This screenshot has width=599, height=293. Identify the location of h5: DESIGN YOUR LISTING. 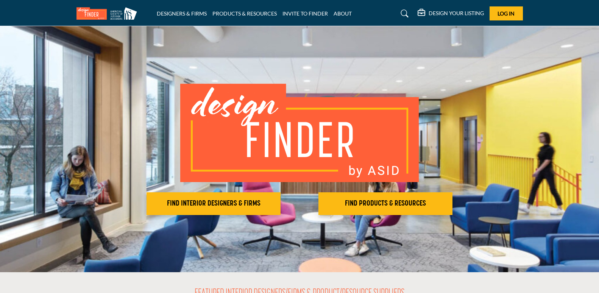
(456, 13).